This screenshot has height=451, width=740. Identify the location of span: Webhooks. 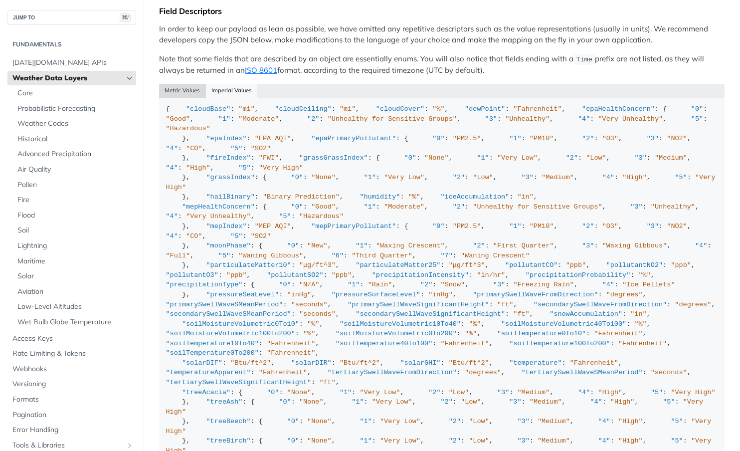
(73, 369).